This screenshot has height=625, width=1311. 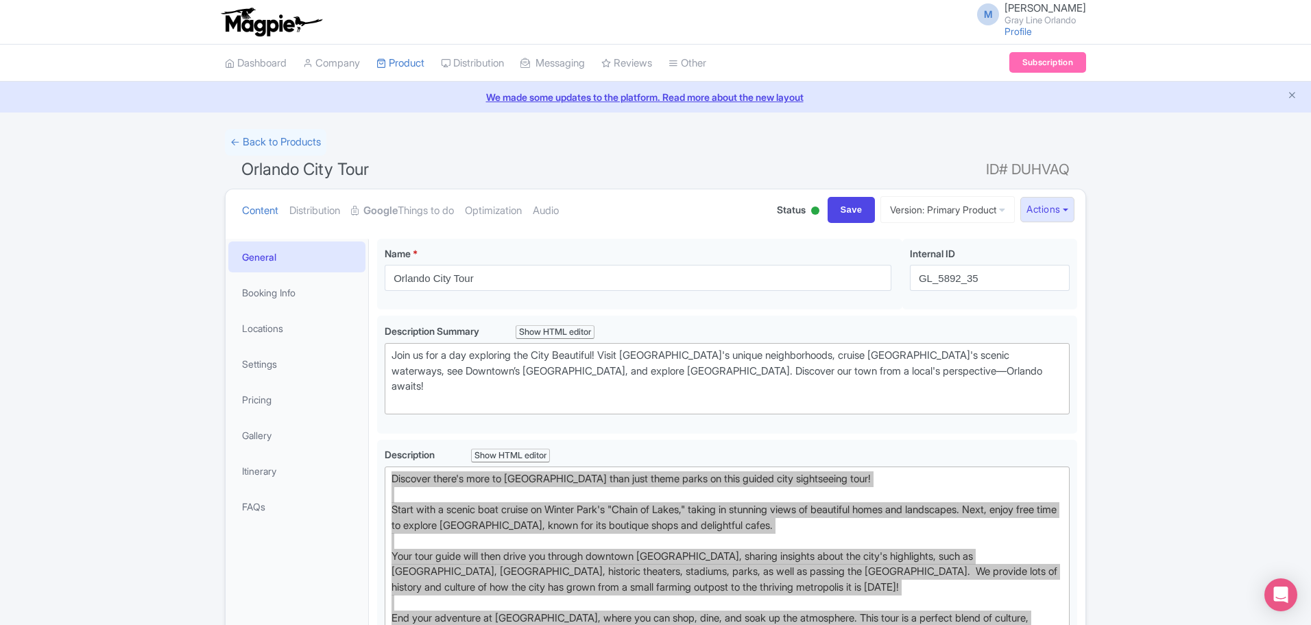 What do you see at coordinates (380, 210) in the screenshot?
I see `strong: Google` at bounding box center [380, 210].